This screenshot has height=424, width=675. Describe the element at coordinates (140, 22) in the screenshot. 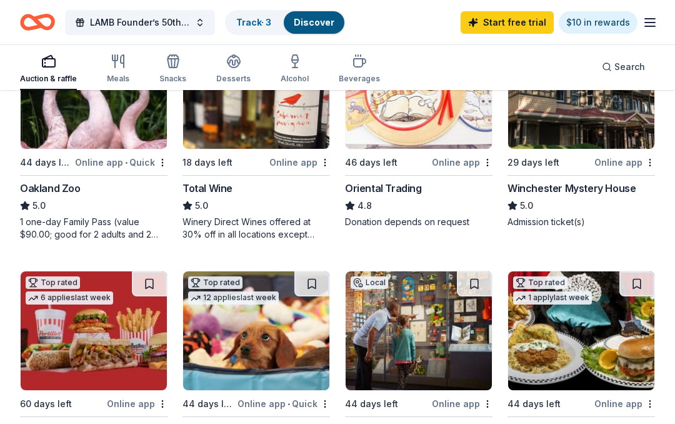

I see `button: LAMB Founder’s 50th Birthday Gala` at that location.